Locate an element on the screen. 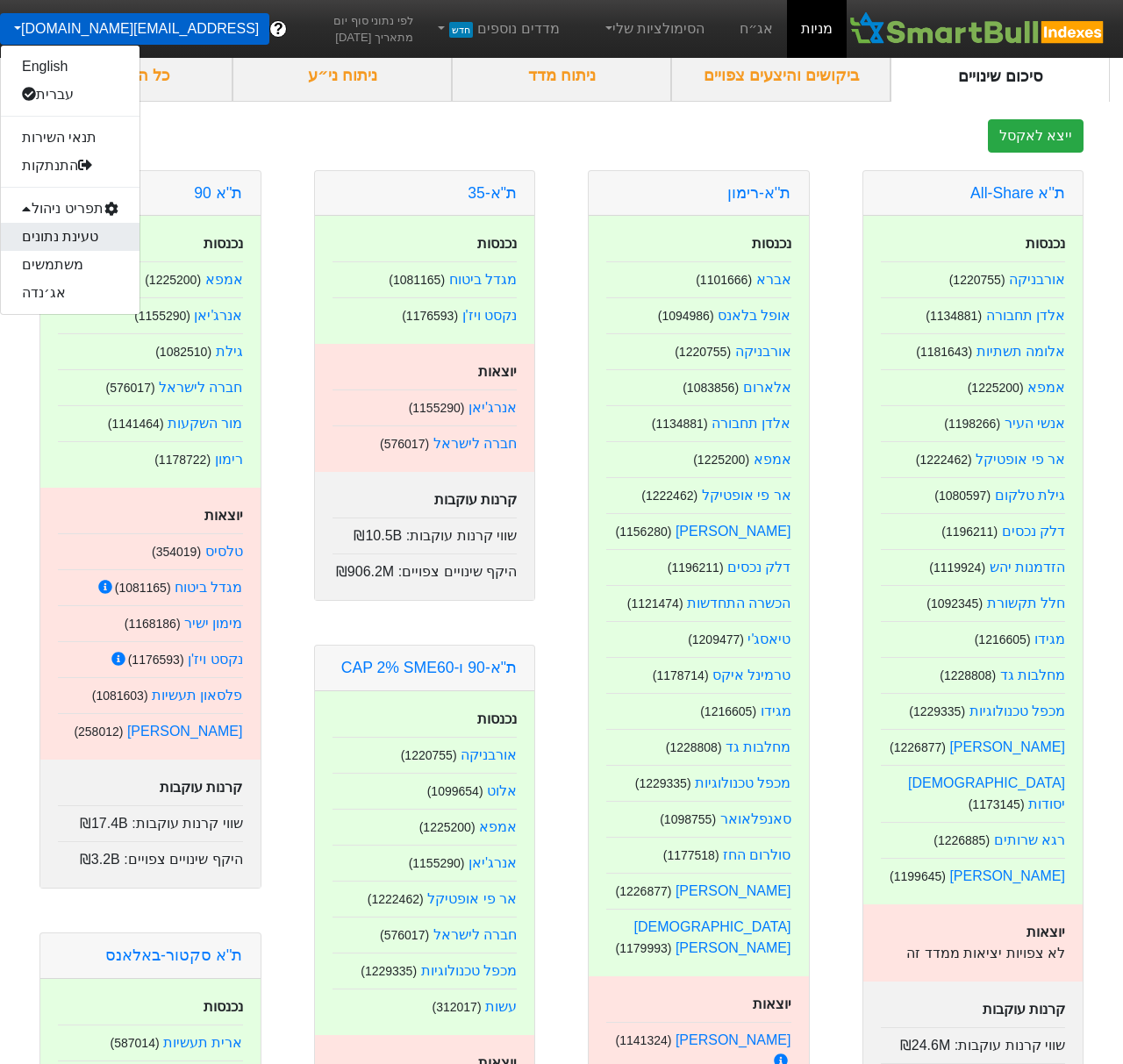  a: אלדן תחבורה is located at coordinates (1026, 315).